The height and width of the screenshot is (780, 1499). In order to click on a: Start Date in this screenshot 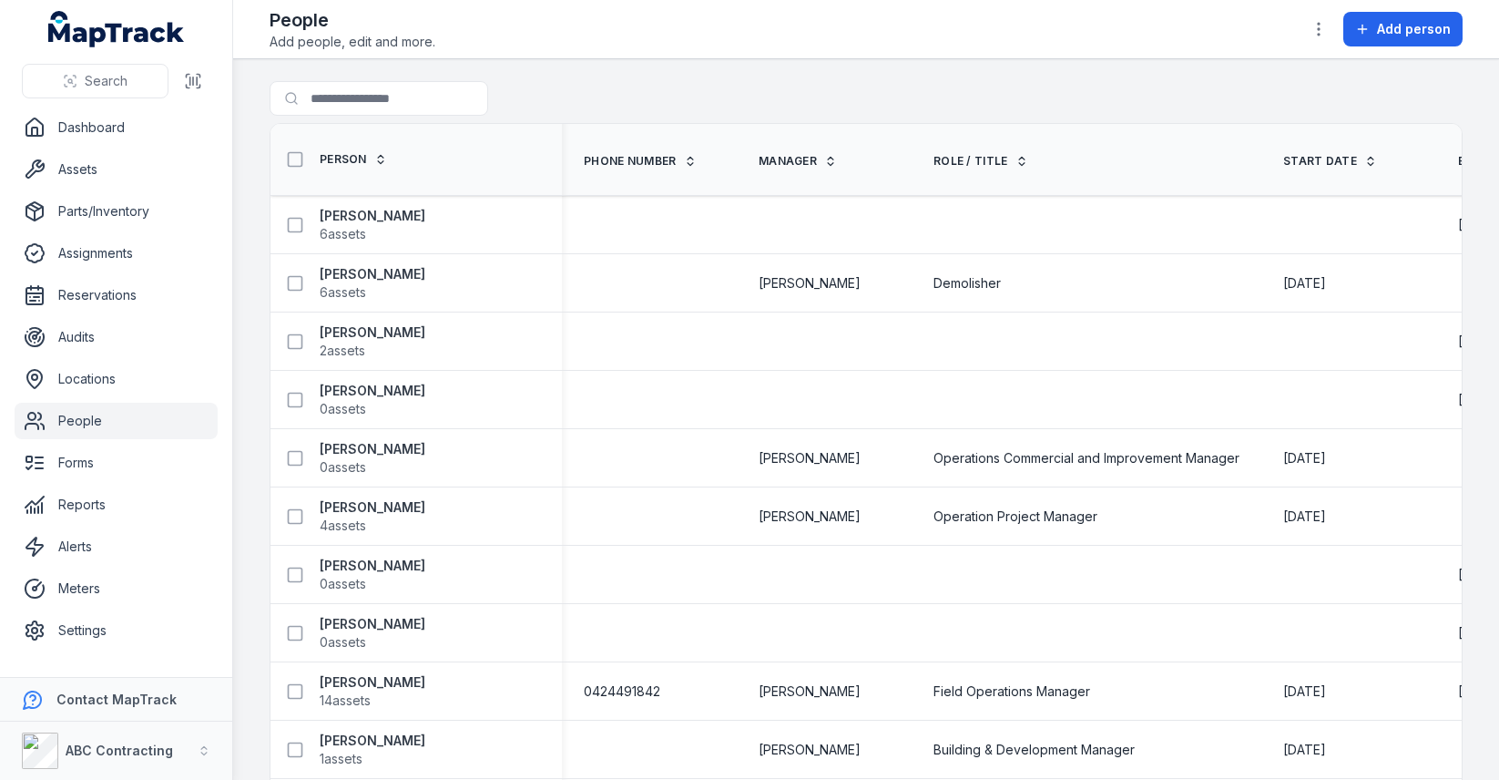, I will do `click(1330, 161)`.